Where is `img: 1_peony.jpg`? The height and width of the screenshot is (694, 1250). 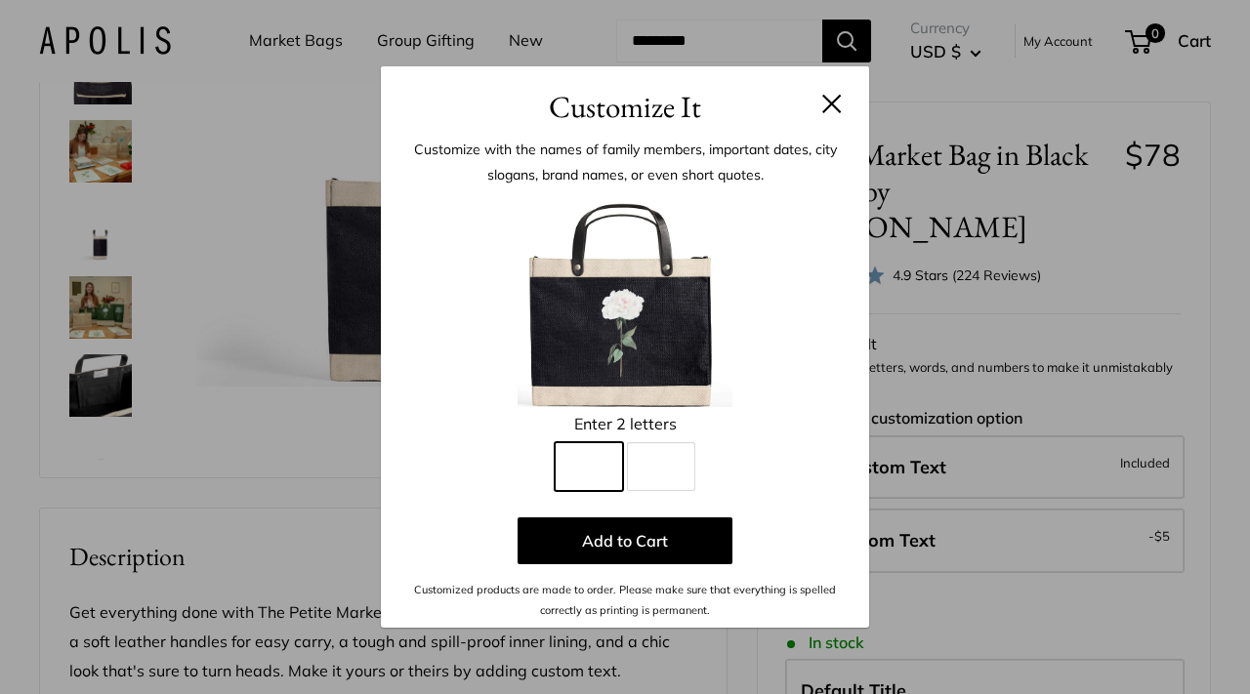 img: 1_peony.jpg is located at coordinates (625, 300).